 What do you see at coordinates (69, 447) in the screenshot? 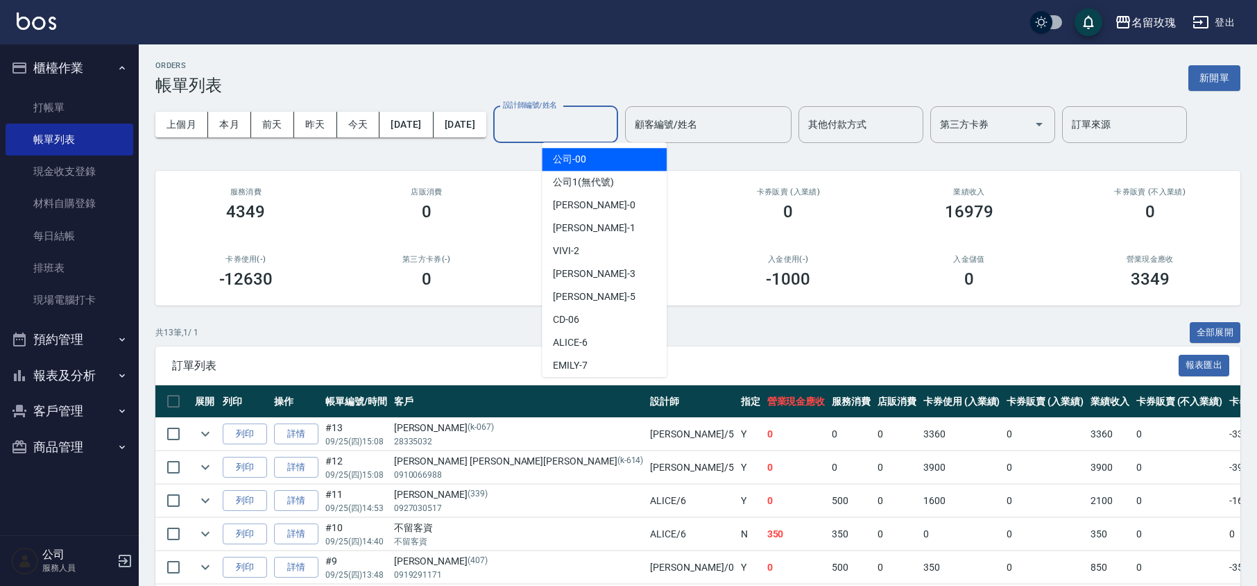
I see `button: 商品管理` at bounding box center [69, 447].